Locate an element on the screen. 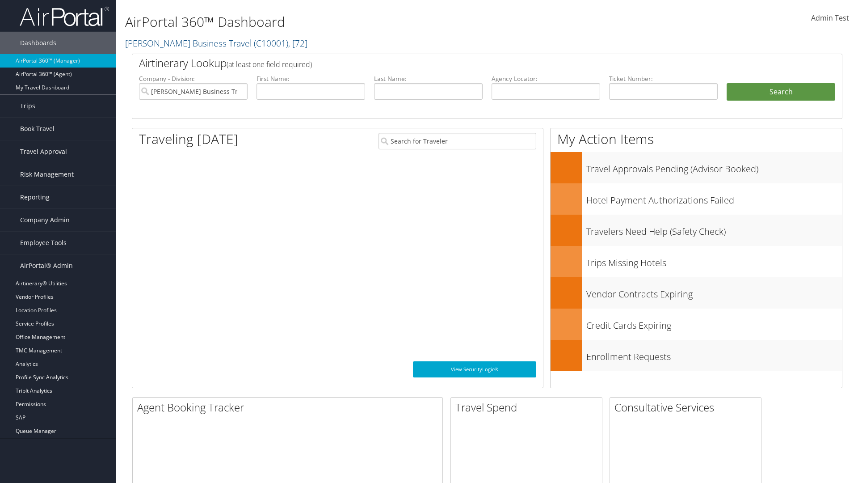  h3: Enrollment Requests is located at coordinates (714, 355).